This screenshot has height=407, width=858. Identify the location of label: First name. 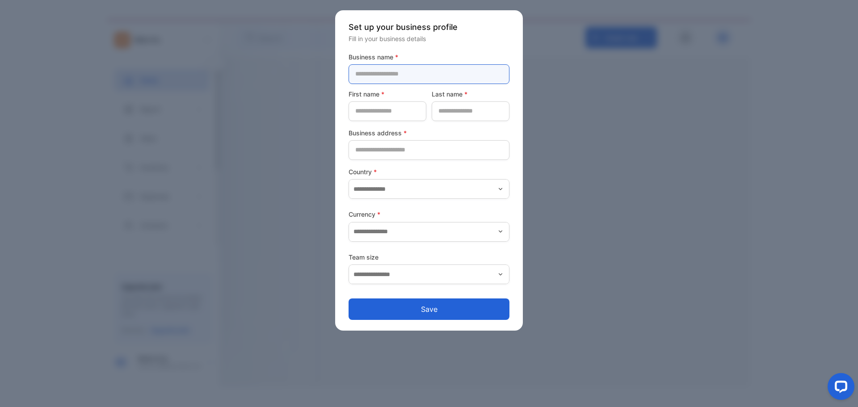
(387, 94).